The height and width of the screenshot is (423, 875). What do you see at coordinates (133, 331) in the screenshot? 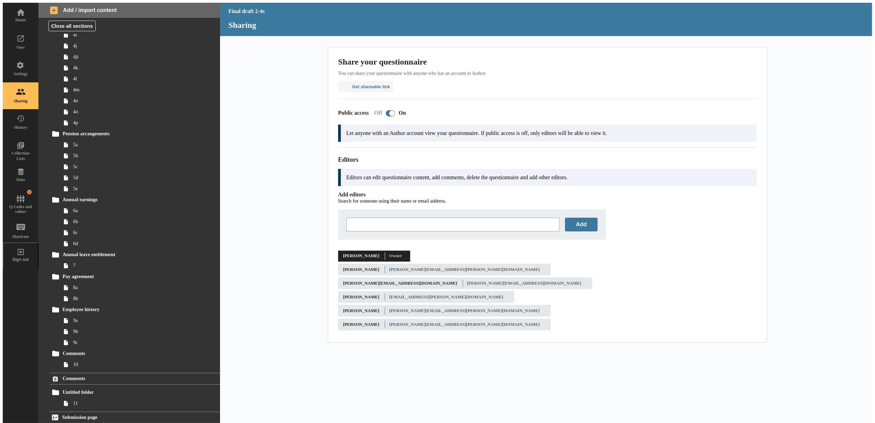
I see `span: 9b` at bounding box center [133, 331].